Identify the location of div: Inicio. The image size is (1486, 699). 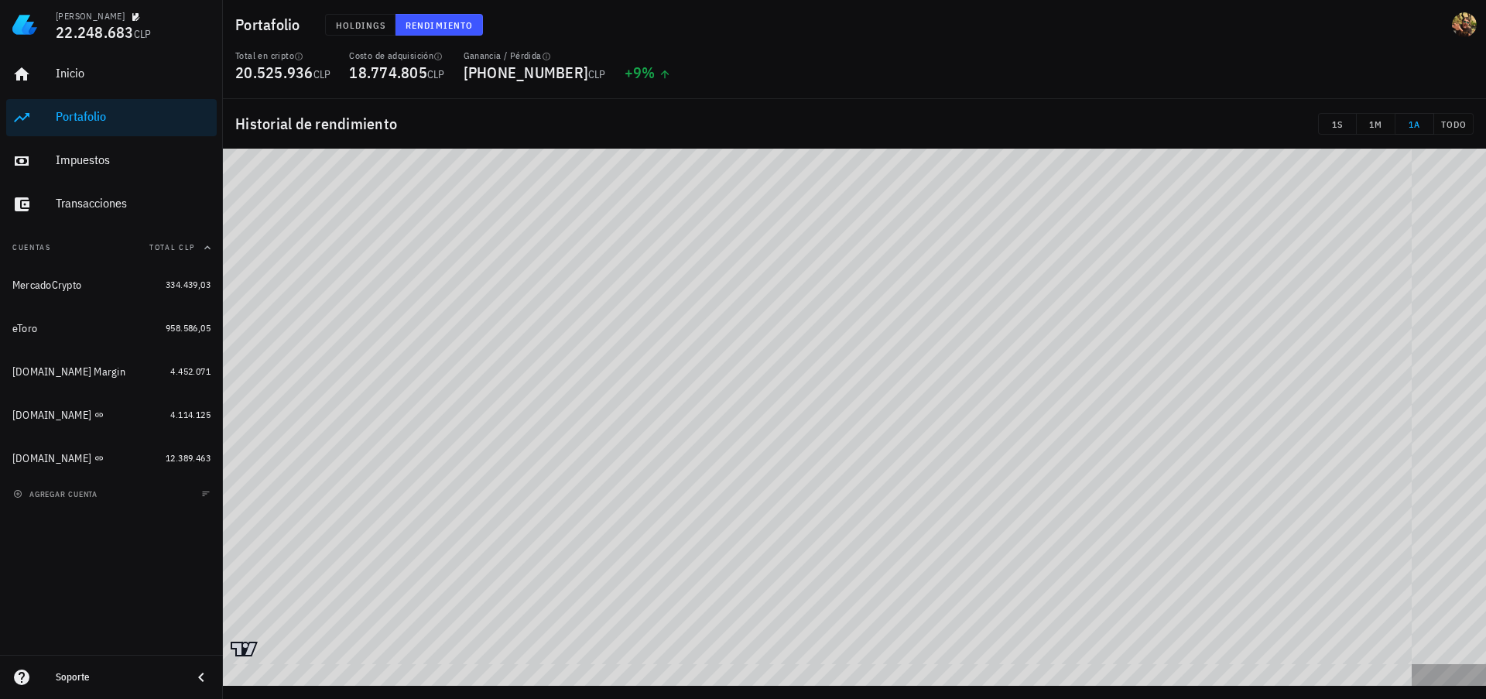
(133, 73).